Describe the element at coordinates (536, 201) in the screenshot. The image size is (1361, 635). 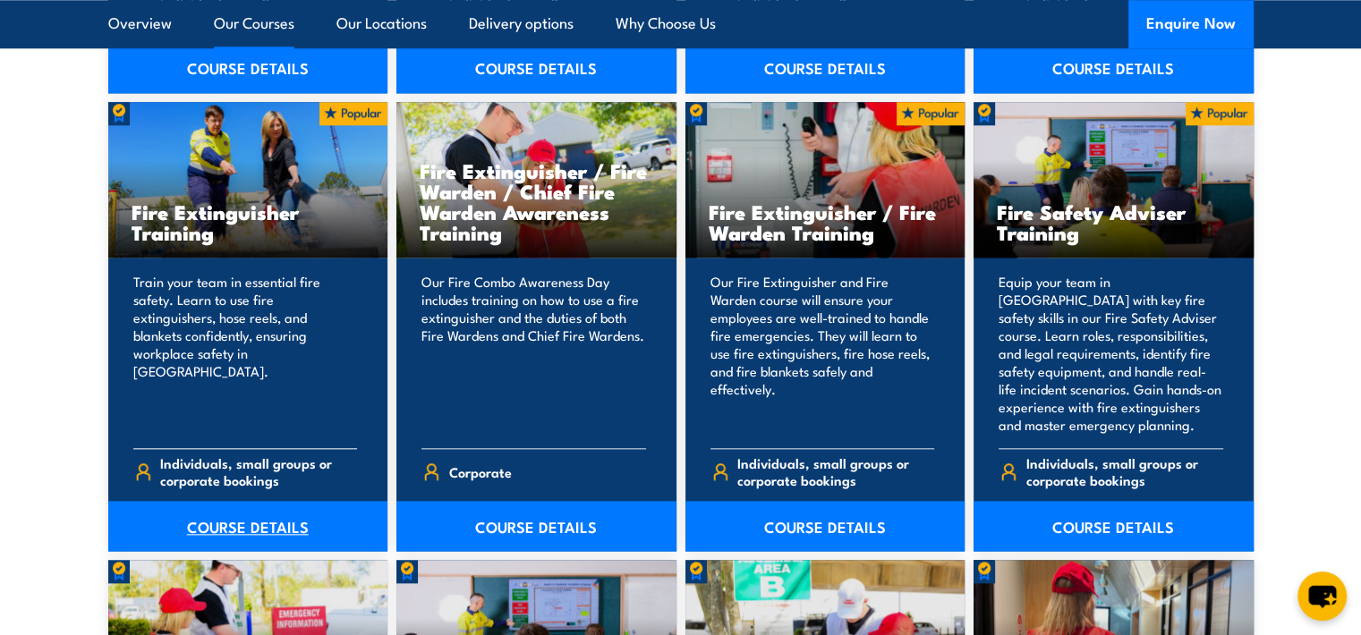
I see `h3: Fire Extinguisher / Fire Warden / Chief Fire Warden Awareness Training` at that location.